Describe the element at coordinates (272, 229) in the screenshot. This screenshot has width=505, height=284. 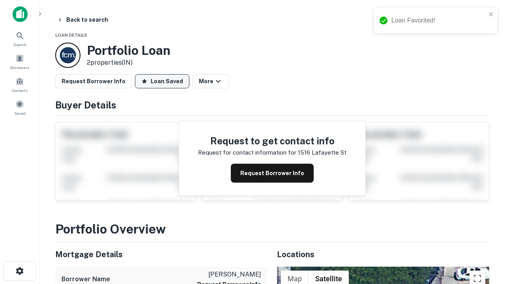
I see `h3: Portfolio Overview` at that location.